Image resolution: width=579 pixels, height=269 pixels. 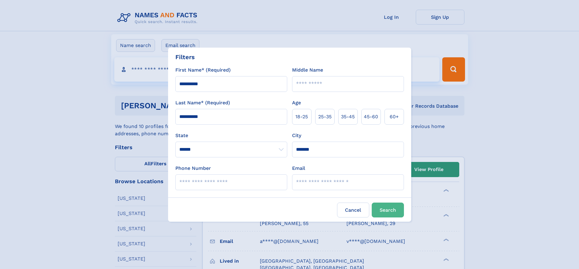 I want to click on label: Middle Name, so click(x=307, y=70).